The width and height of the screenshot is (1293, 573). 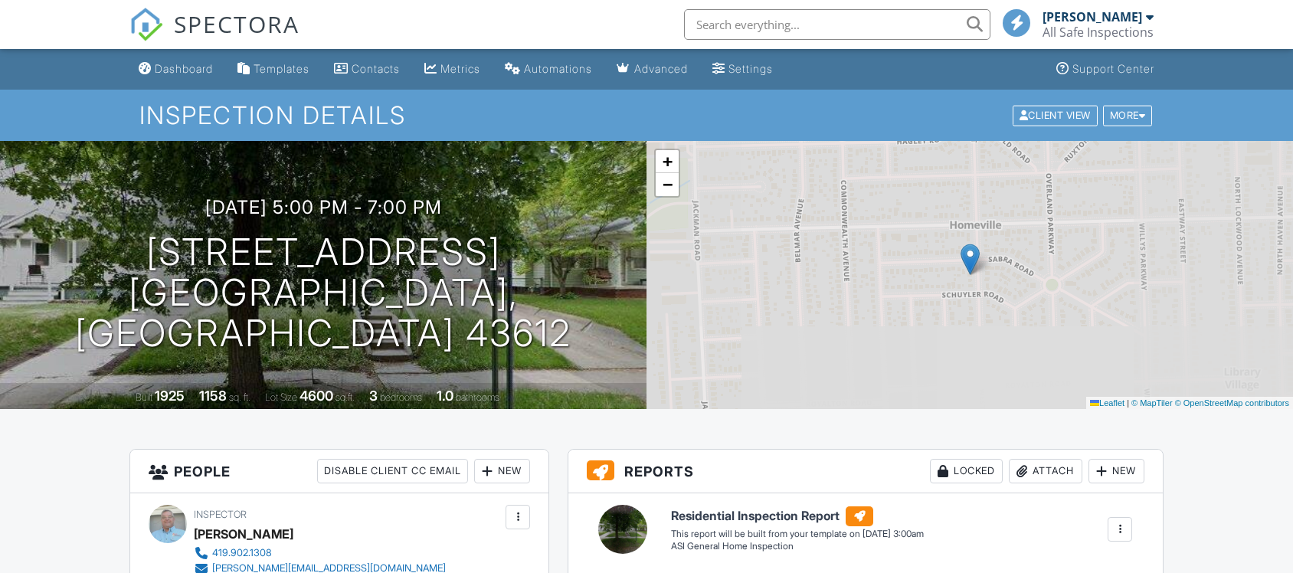 What do you see at coordinates (1127, 115) in the screenshot?
I see `div: More` at bounding box center [1127, 115].